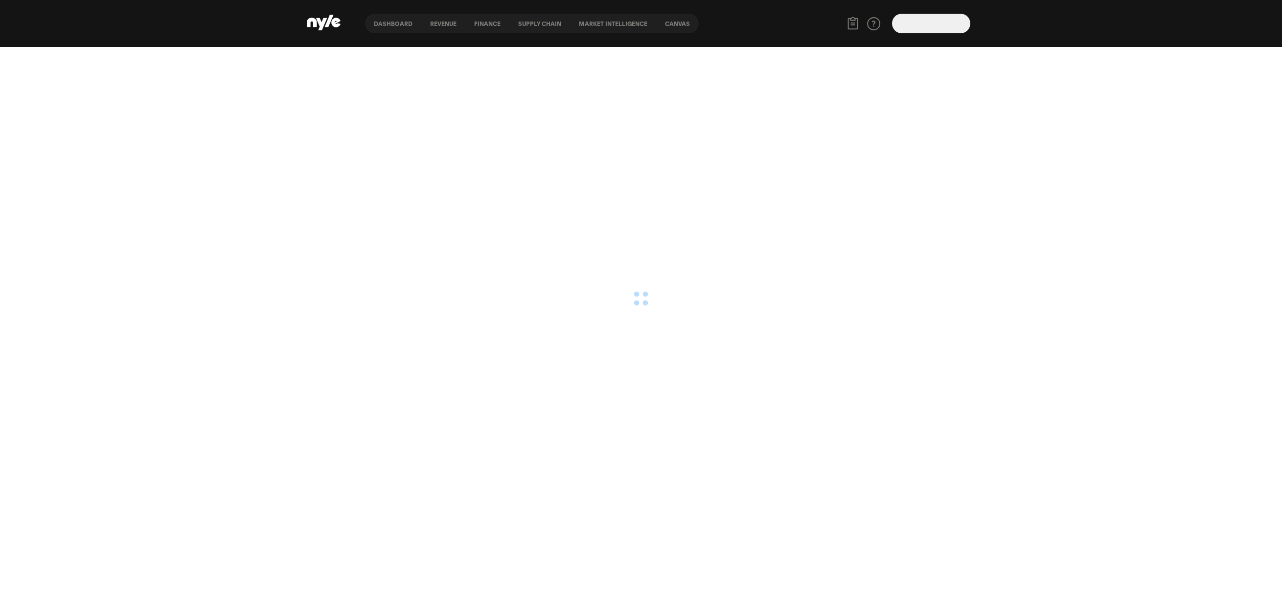 This screenshot has height=597, width=1282. Describe the element at coordinates (487, 23) in the screenshot. I see `button: finance` at that location.